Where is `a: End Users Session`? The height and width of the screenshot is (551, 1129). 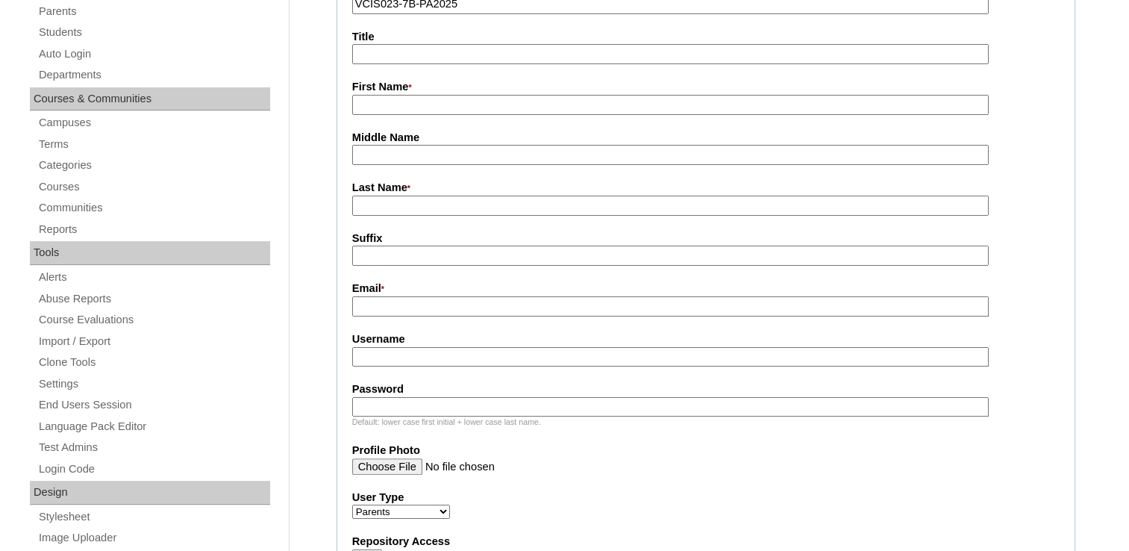 a: End Users Session is located at coordinates (154, 404).